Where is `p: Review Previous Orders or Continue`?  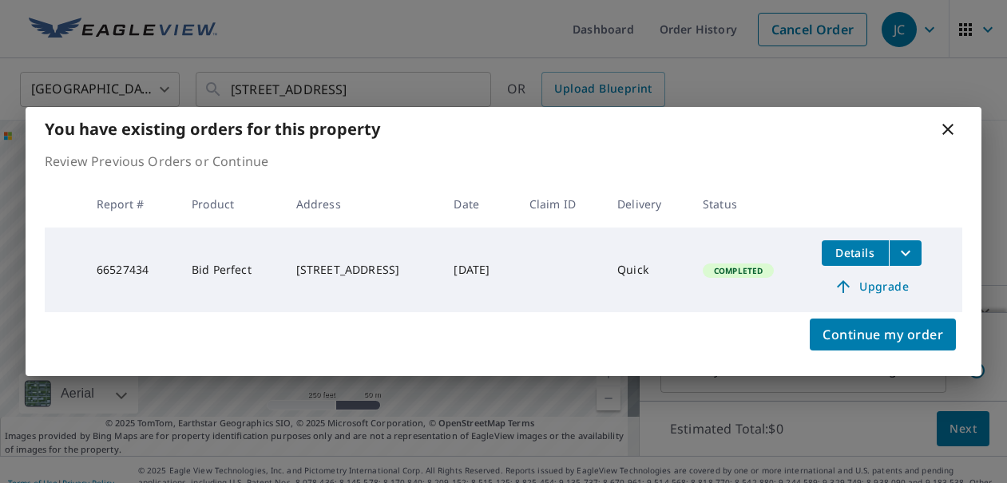
p: Review Previous Orders or Continue is located at coordinates (503, 161).